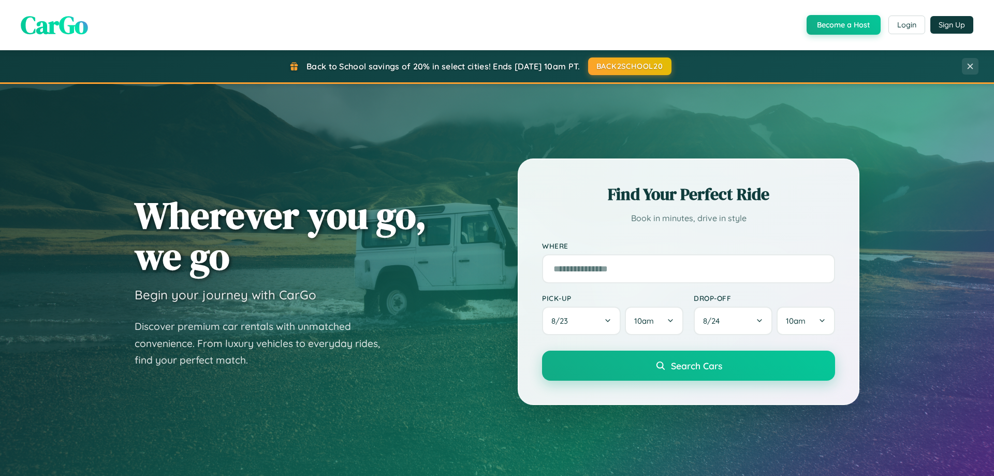  I want to click on label: Drop-off, so click(764, 298).